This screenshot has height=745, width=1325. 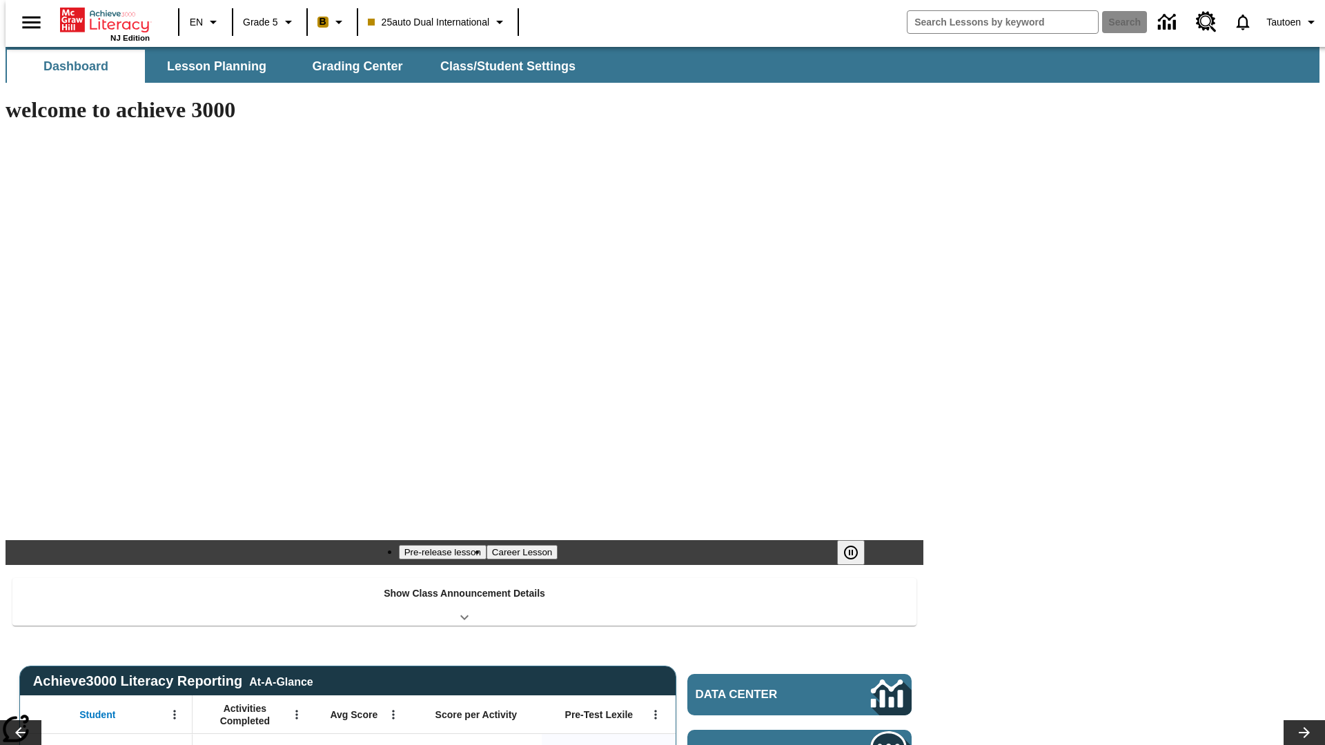 What do you see at coordinates (429, 22) in the screenshot?
I see `span: 25auto Dual International` at bounding box center [429, 22].